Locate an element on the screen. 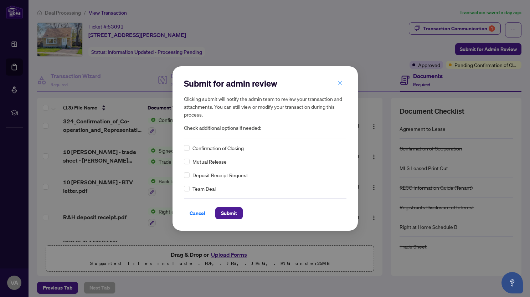 This screenshot has height=297, width=530. span: close is located at coordinates (340, 83).